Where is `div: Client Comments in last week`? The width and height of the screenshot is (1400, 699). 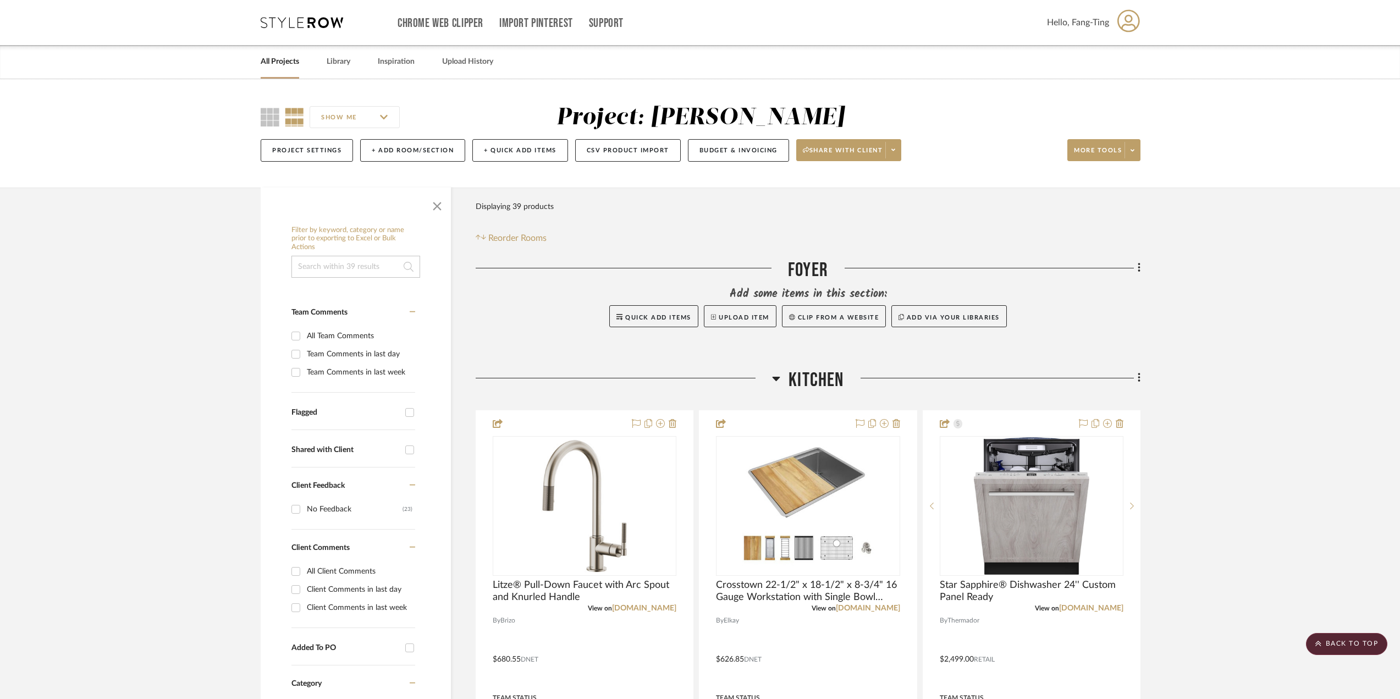 div: Client Comments in last week is located at coordinates (360, 607).